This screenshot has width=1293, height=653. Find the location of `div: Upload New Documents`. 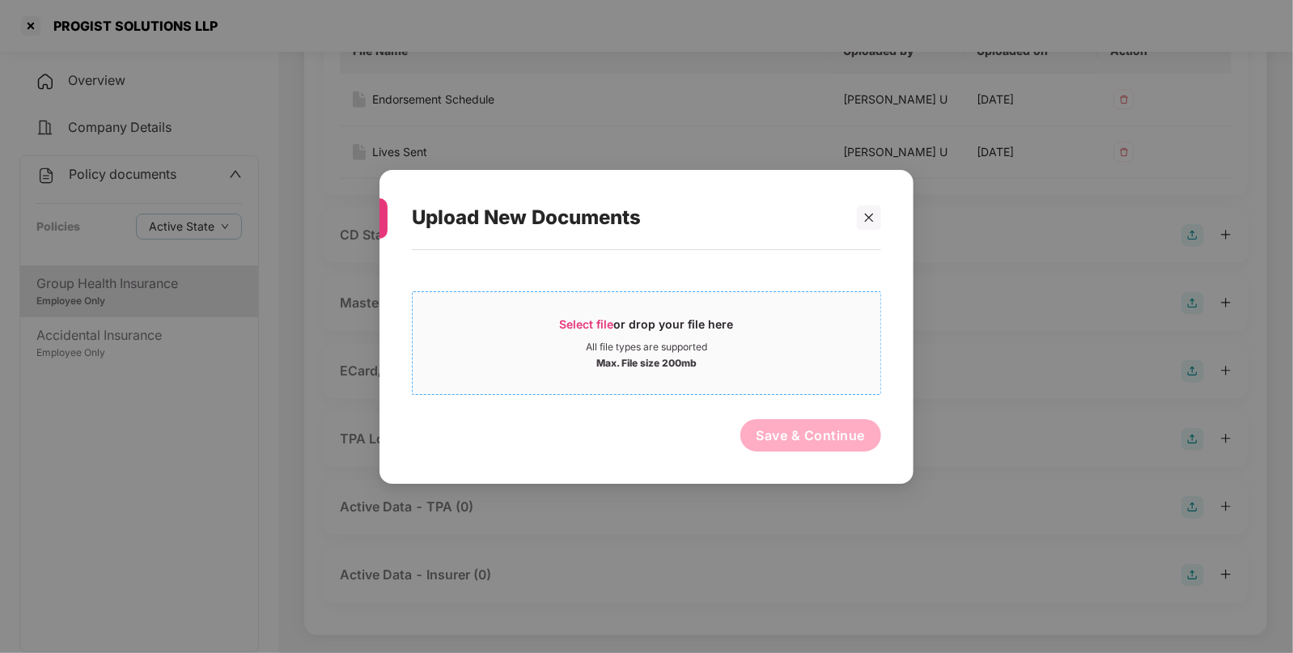

div: Upload New Documents is located at coordinates (627, 218).